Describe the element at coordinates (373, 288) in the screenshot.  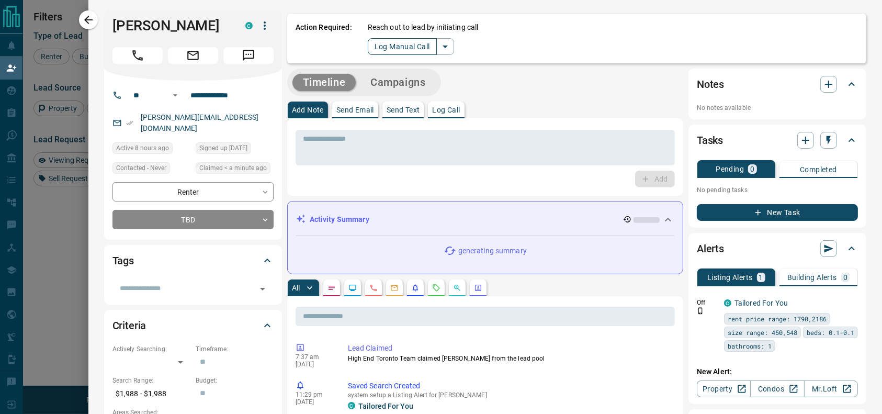
I see `svg: Calls` at that location.